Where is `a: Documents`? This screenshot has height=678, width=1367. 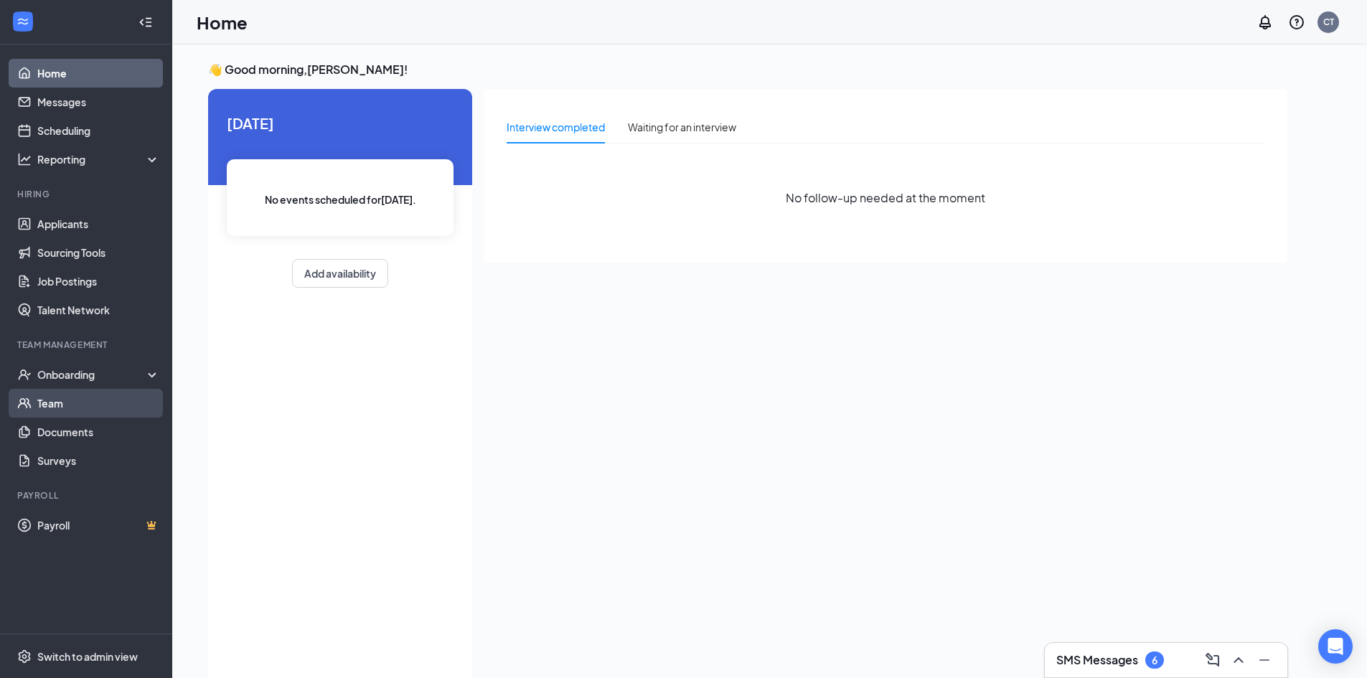 a: Documents is located at coordinates (98, 432).